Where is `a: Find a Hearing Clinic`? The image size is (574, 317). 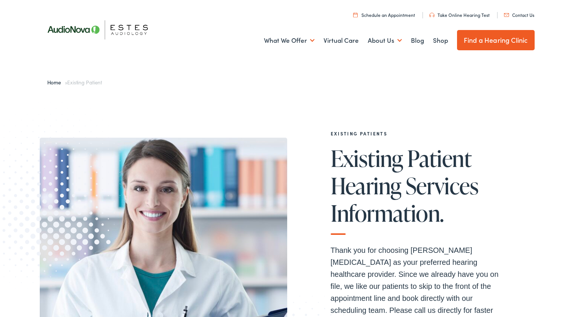 a: Find a Hearing Clinic is located at coordinates (495, 40).